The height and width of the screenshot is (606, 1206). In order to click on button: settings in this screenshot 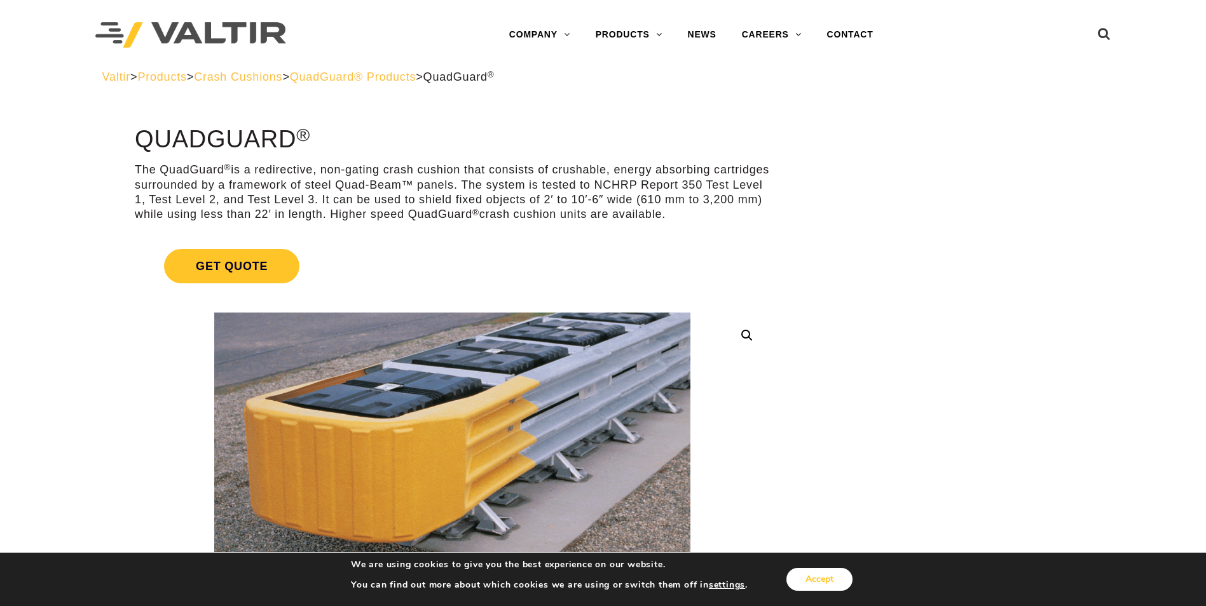, I will do `click(726, 585)`.